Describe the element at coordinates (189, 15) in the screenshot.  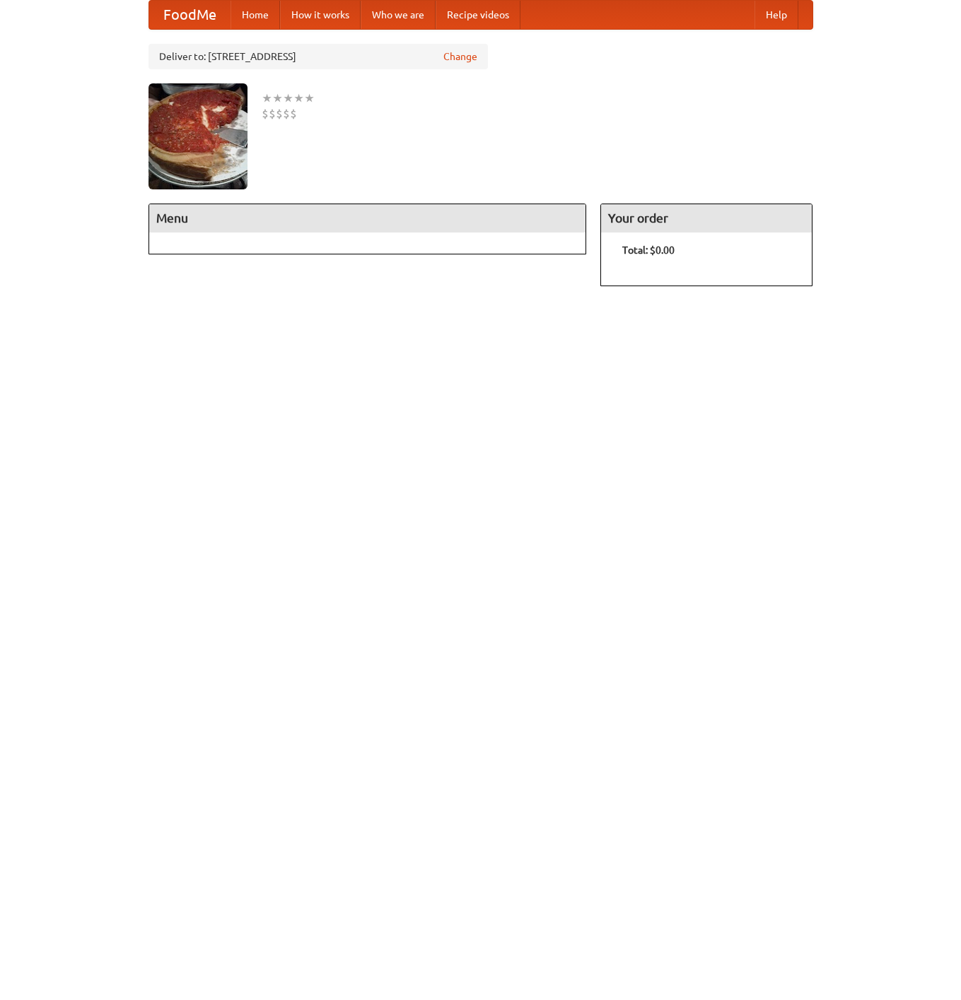
I see `a: FoodMe` at that location.